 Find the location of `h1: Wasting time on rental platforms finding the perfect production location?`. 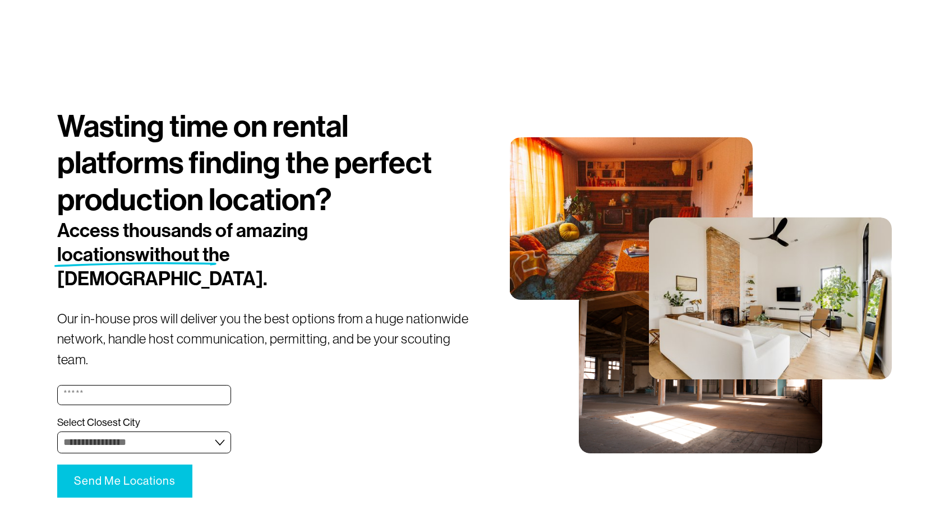

h1: Wasting time on rental platforms finding the perfect production location? is located at coordinates (266, 163).